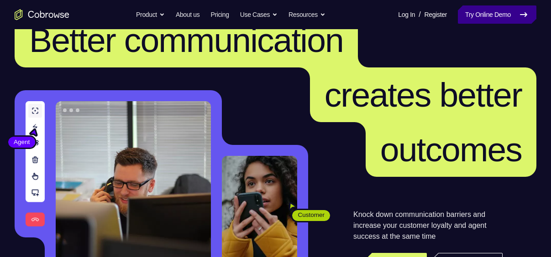  I want to click on button: Use Cases, so click(259, 15).